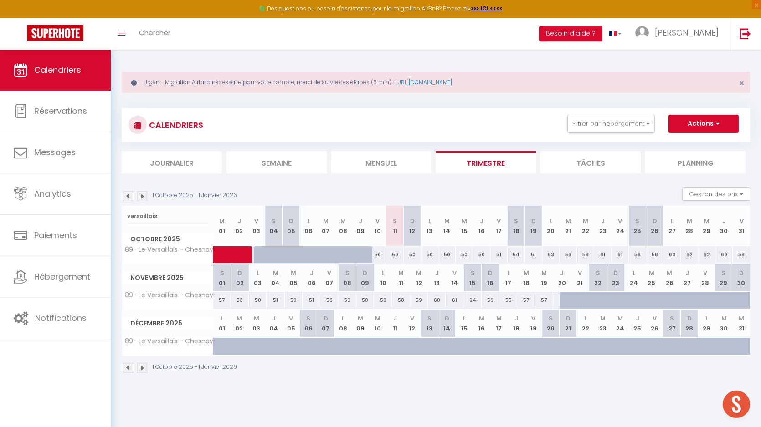 The image size is (761, 427). I want to click on th: 21, so click(579, 278).